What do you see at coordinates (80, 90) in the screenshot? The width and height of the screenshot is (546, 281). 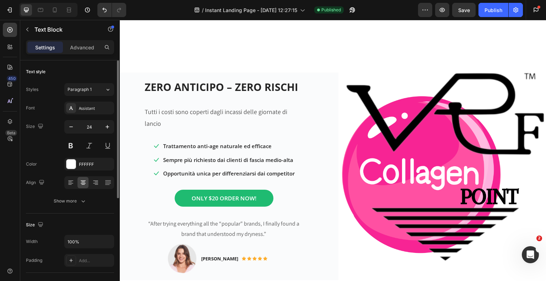 I see `span: Paragraph 1` at bounding box center [80, 90].